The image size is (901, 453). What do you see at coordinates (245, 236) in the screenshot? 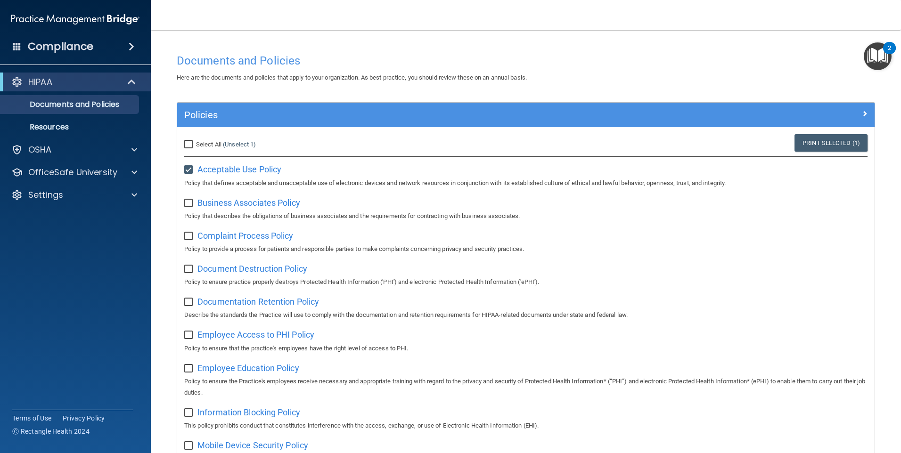
I see `span: Complaint Process Policy` at bounding box center [245, 236].